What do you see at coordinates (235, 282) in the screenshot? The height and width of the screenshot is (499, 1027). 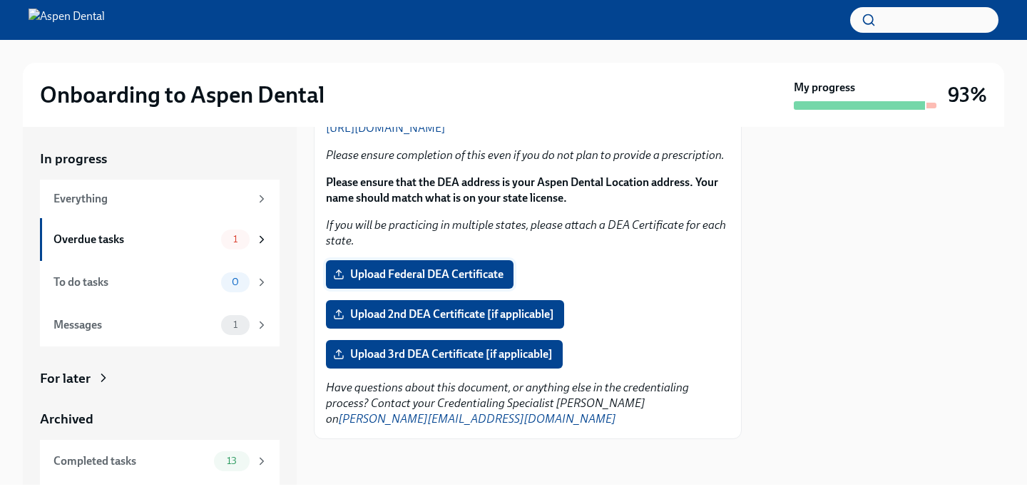 I see `span: 0` at bounding box center [235, 282].